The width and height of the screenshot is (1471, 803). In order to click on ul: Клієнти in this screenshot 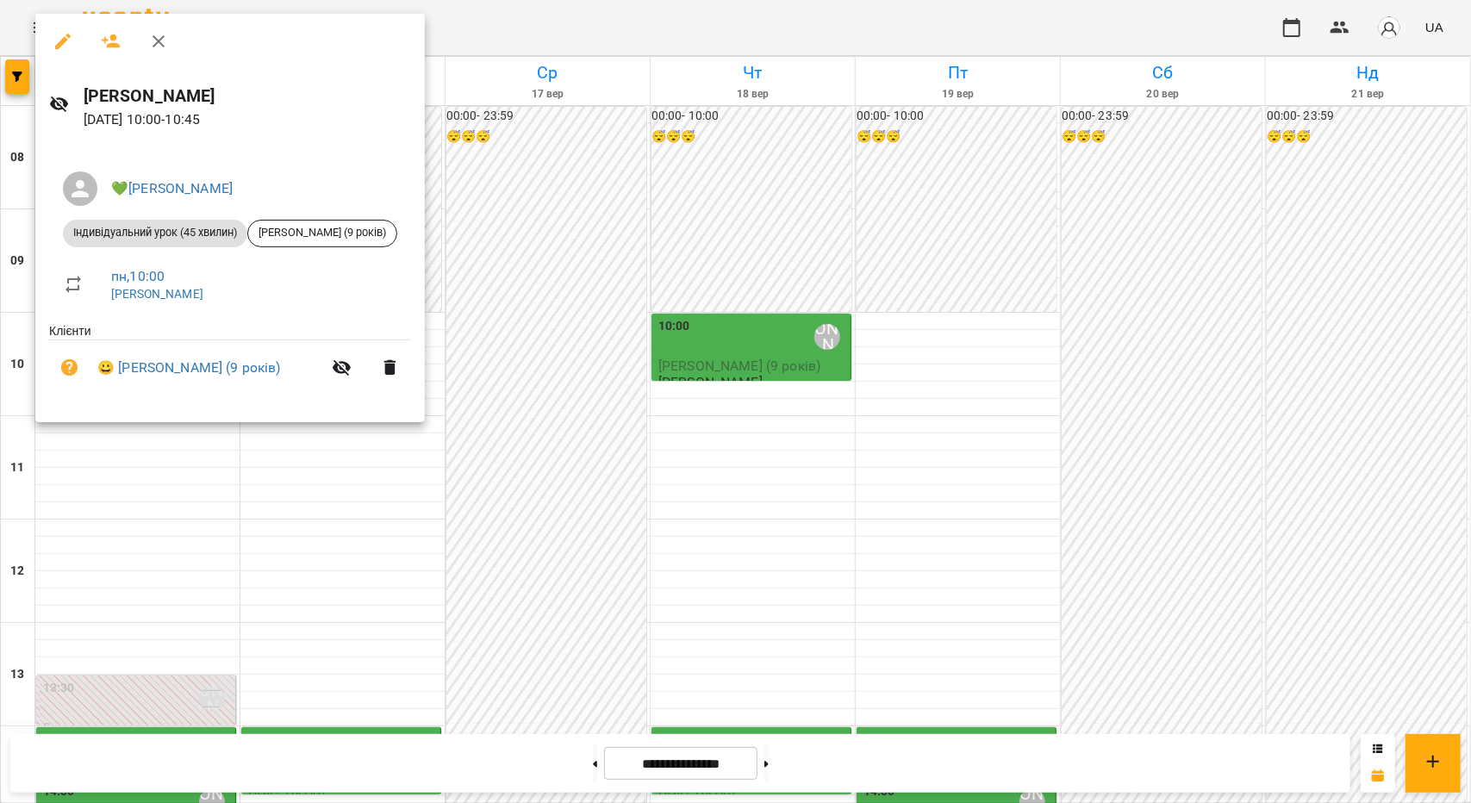, I will do `click(230, 362)`.